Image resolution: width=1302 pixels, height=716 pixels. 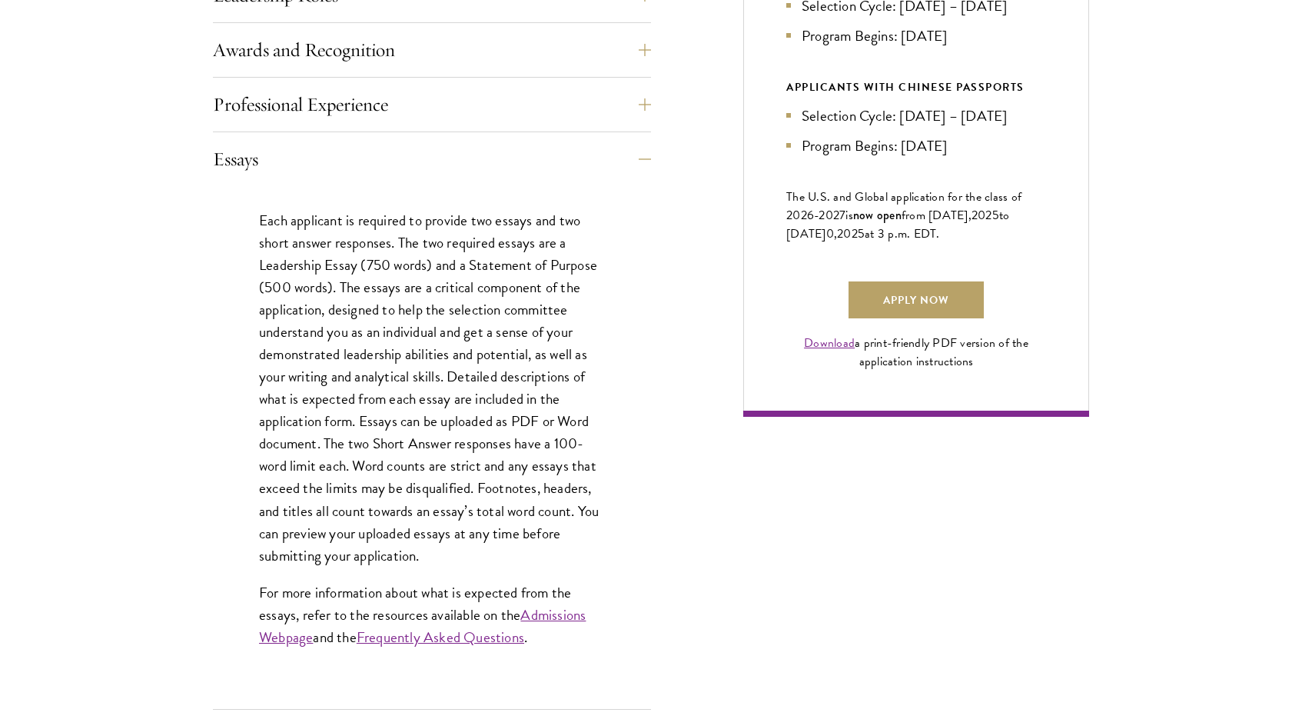 What do you see at coordinates (904, 206) in the screenshot?
I see `span: The U.S. and Global application for the class of 202` at bounding box center [904, 206].